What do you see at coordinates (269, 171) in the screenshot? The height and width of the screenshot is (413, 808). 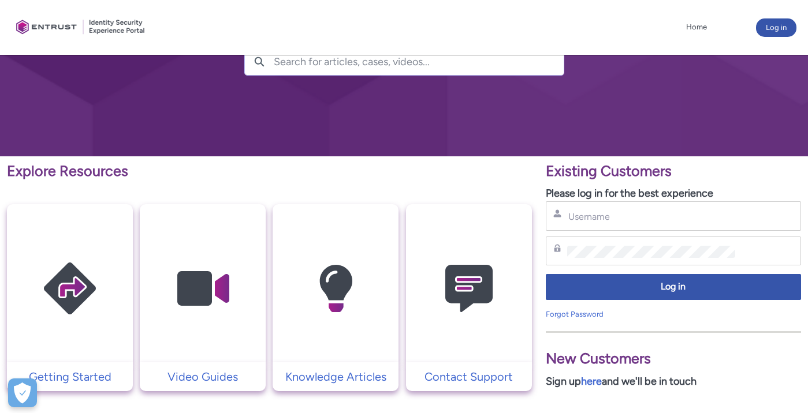 I see `p: Explore Resources` at bounding box center [269, 171].